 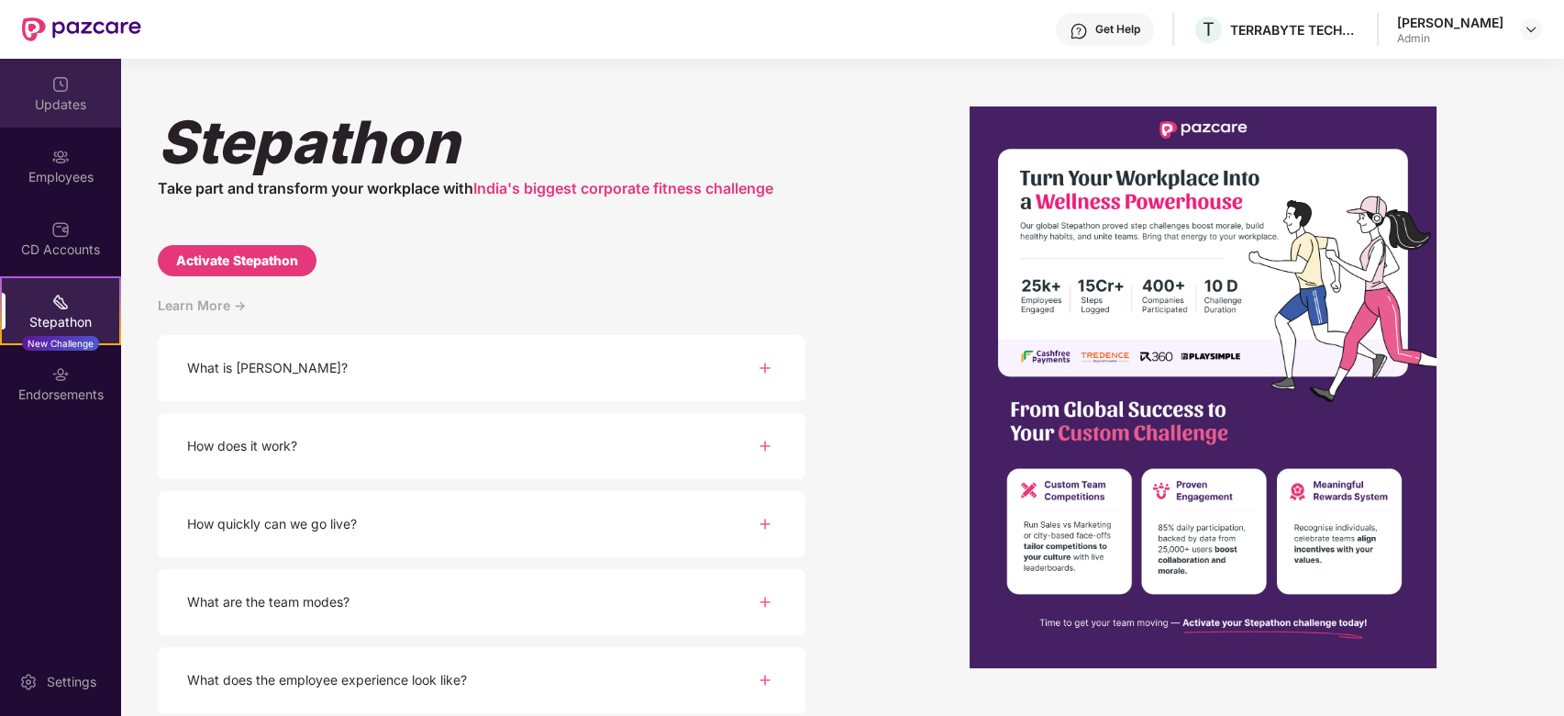 What do you see at coordinates (72, 682) in the screenshot?
I see `div: Settings` at bounding box center [72, 682].